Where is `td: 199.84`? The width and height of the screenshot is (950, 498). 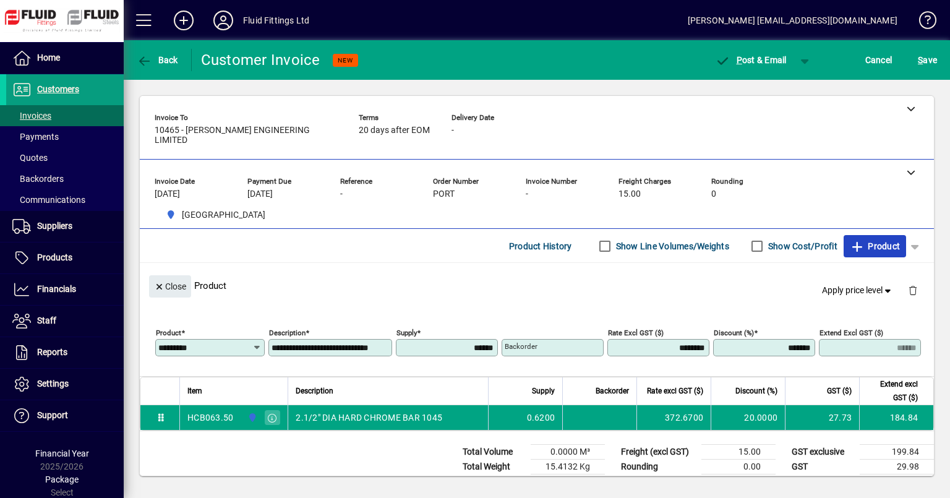 td: 199.84 is located at coordinates (897, 452).